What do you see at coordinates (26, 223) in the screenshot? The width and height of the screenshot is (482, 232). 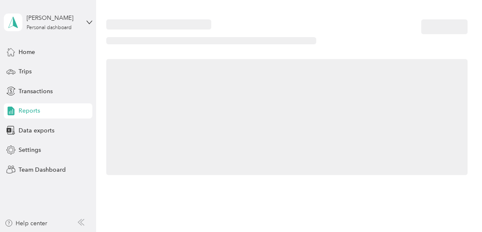 I see `button: Help center` at bounding box center [26, 223].